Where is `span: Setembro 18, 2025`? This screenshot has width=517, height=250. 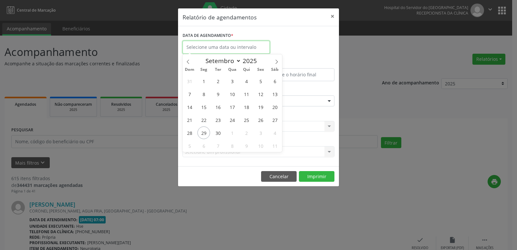 span: Setembro 18, 2025 is located at coordinates (246, 107).